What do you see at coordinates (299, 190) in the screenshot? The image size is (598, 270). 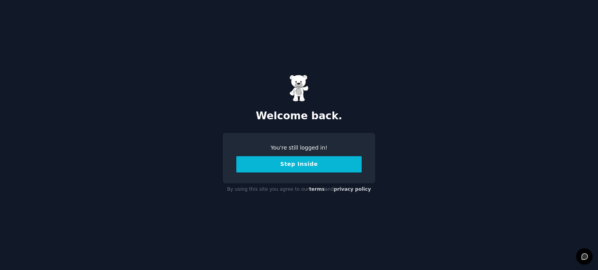 I see `div: By using this site you agree to our and` at bounding box center [299, 190].